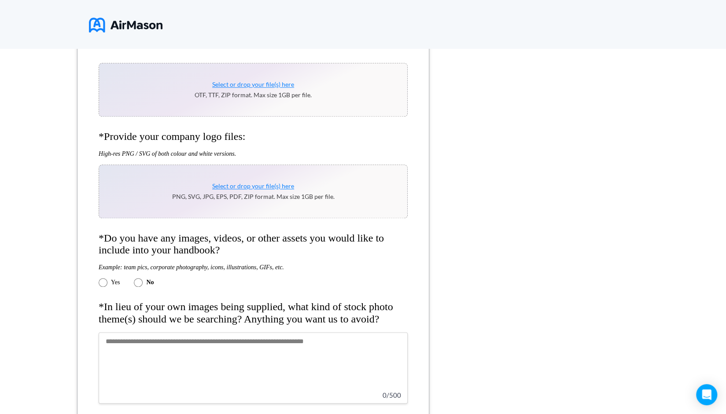  What do you see at coordinates (253, 244) in the screenshot?
I see `h4: *Do you have any images, videos, or other assets you would like to include into your handbook?` at bounding box center [253, 244].